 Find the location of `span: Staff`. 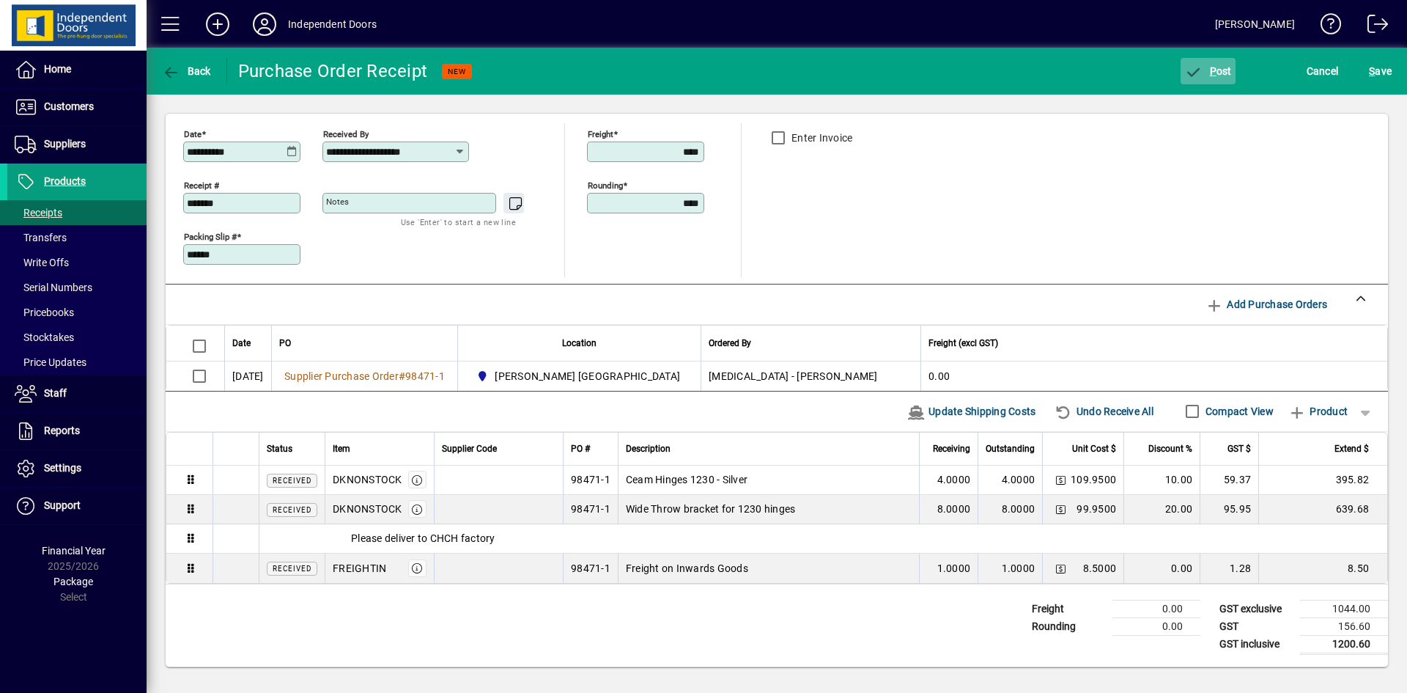

span: Staff is located at coordinates (55, 393).